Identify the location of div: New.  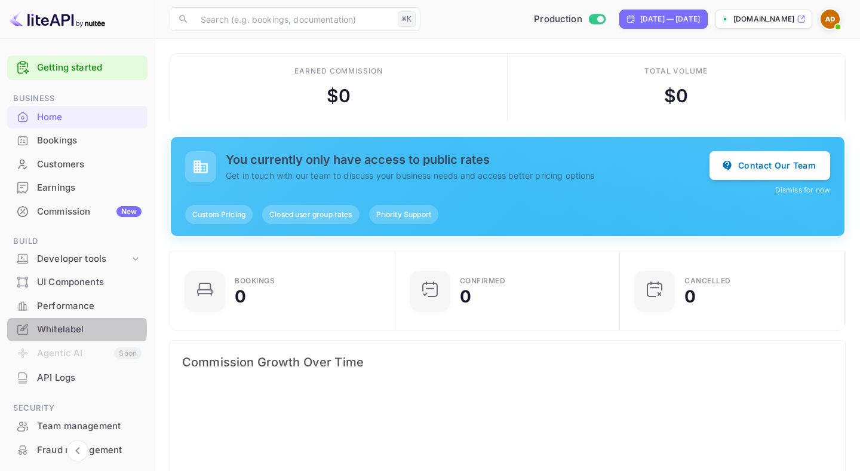
(129, 211).